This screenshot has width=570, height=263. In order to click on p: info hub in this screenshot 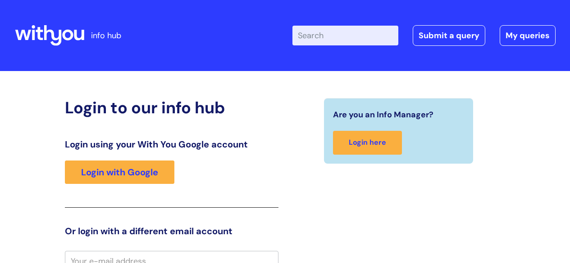, I will do `click(106, 36)`.